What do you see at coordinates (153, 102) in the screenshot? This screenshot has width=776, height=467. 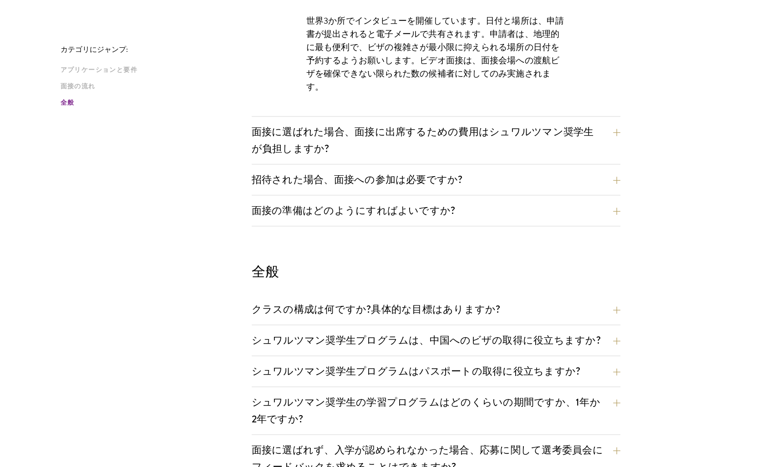 I see `a: 全般` at bounding box center [153, 102].